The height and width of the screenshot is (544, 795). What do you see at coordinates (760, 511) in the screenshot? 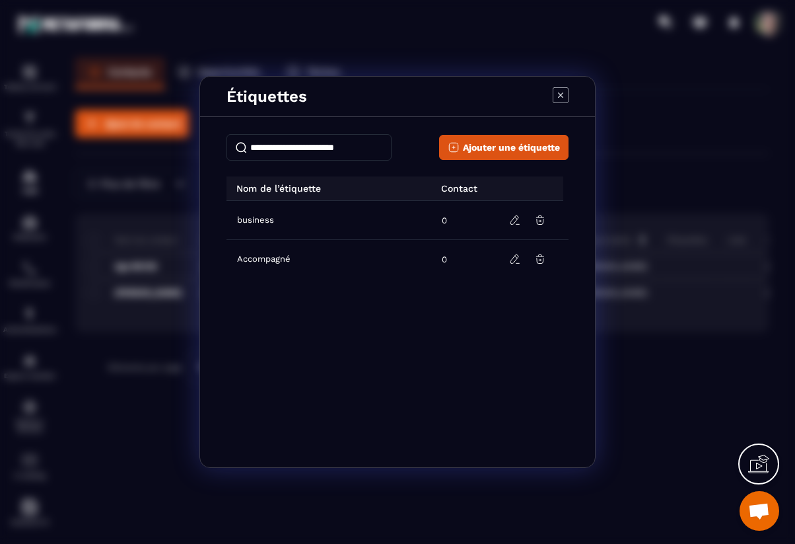
I see `div: Ouvrir le chat` at bounding box center [760, 511].